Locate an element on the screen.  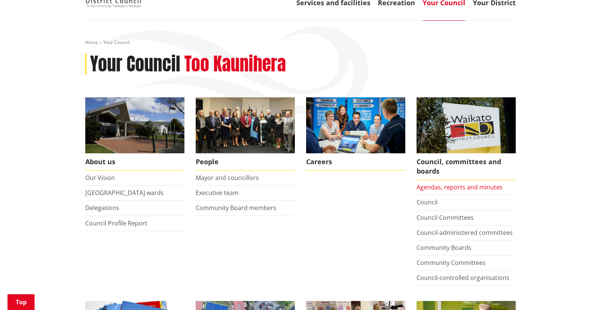
a: Delegations is located at coordinates (102, 208).